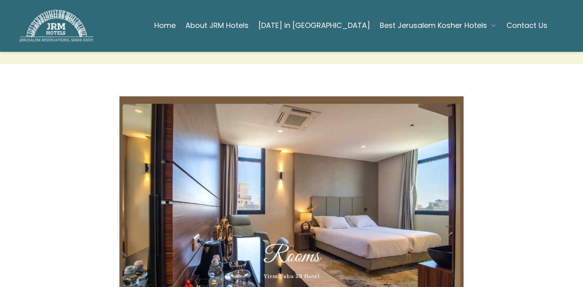  Describe the element at coordinates (165, 26) in the screenshot. I see `a: Home` at that location.